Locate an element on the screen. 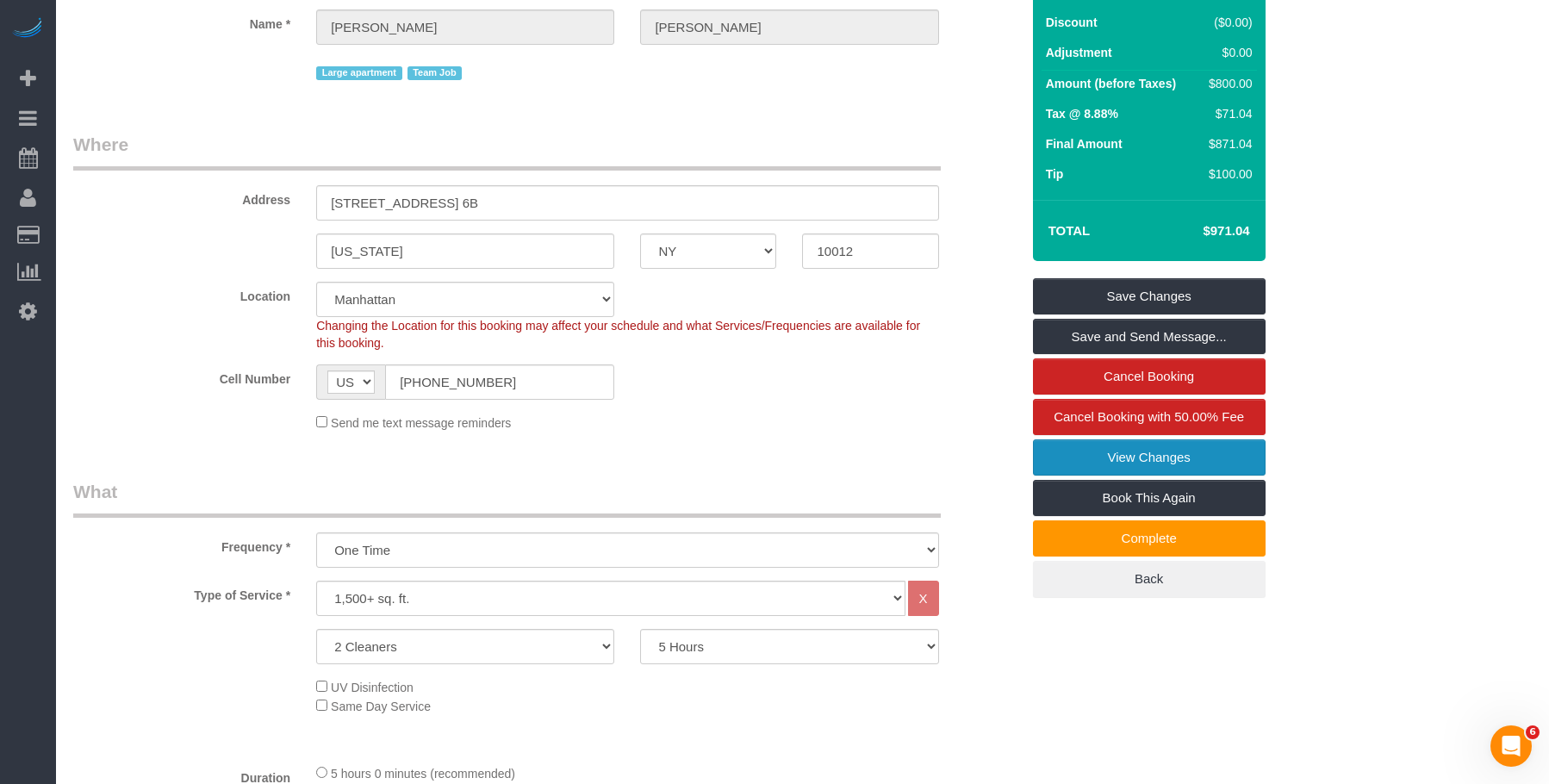 This screenshot has height=784, width=1549. label: Cell Number is located at coordinates (182, 376).